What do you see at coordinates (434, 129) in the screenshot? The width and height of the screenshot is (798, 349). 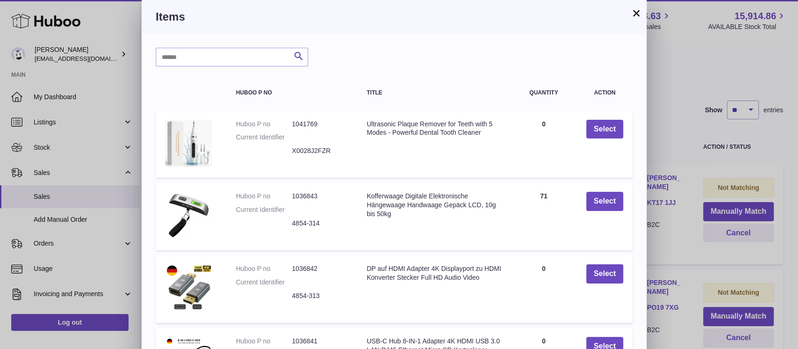 I see `div: Ultrasonic Plaque Remover for Teeth with 5 Modes - Powerful Dental Tooth Cleaner` at bounding box center [434, 129].